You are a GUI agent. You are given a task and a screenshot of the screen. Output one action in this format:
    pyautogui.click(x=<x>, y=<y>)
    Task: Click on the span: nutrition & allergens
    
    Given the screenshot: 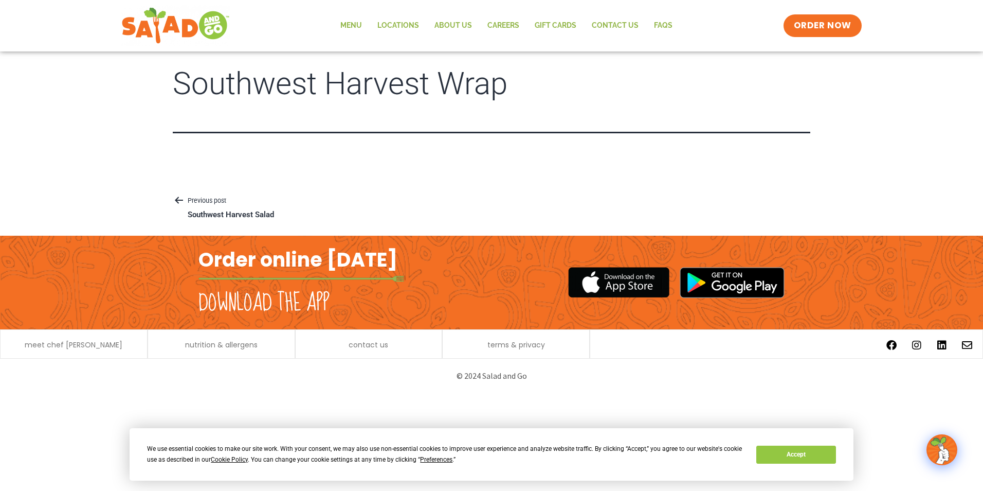 What is the action you would take?
    pyautogui.click(x=221, y=345)
    